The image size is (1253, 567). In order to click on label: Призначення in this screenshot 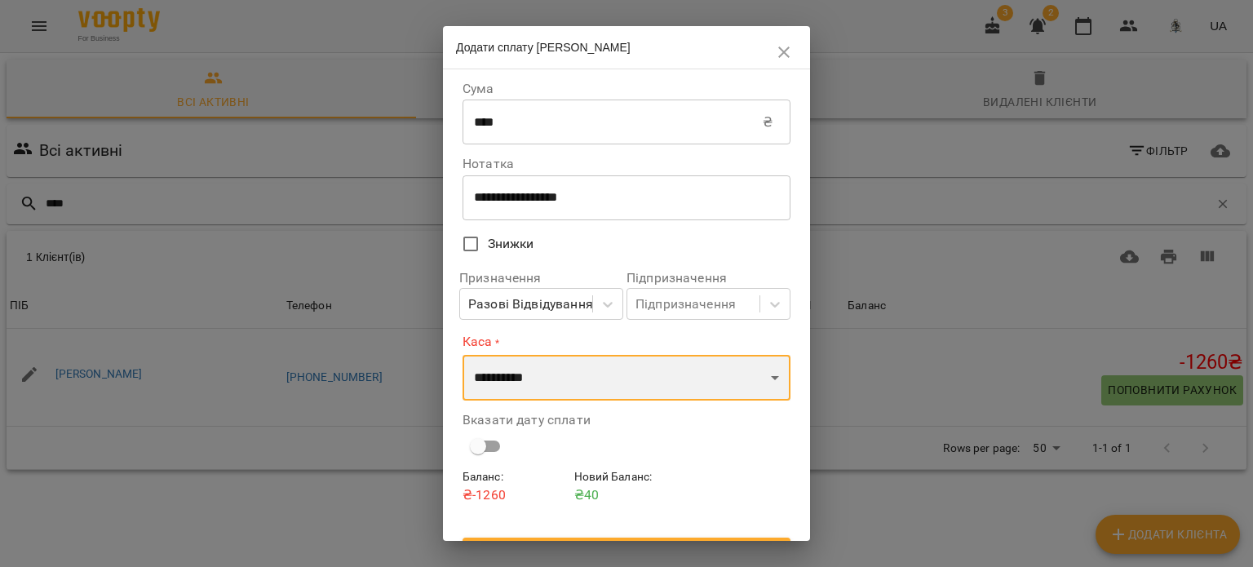, I will do `click(541, 278)`.